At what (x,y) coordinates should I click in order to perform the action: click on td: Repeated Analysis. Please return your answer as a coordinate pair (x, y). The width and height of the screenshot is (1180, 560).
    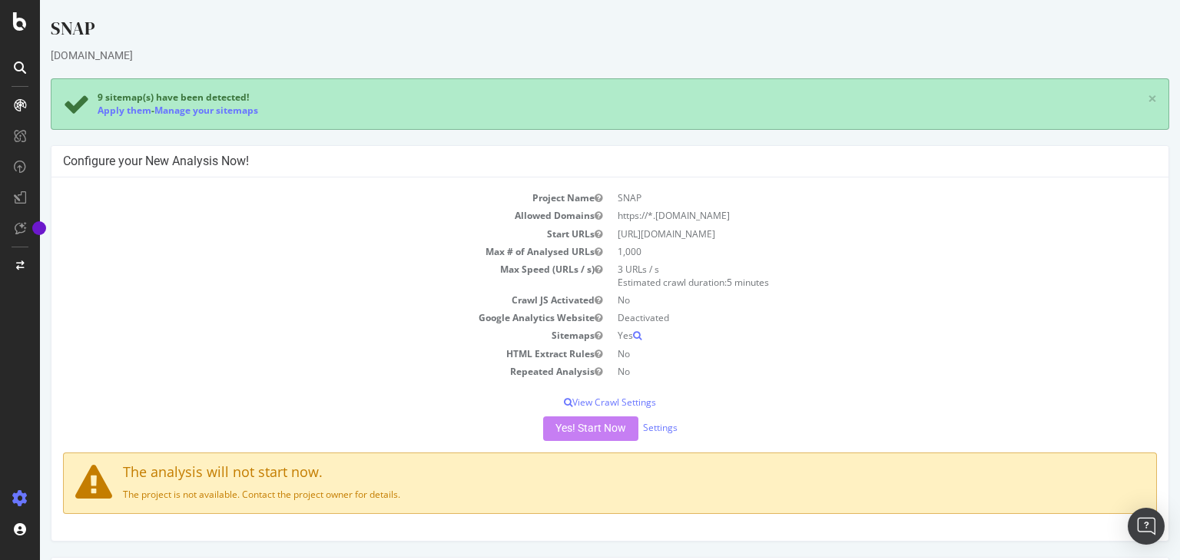
    Looking at the image, I should click on (296, 371).